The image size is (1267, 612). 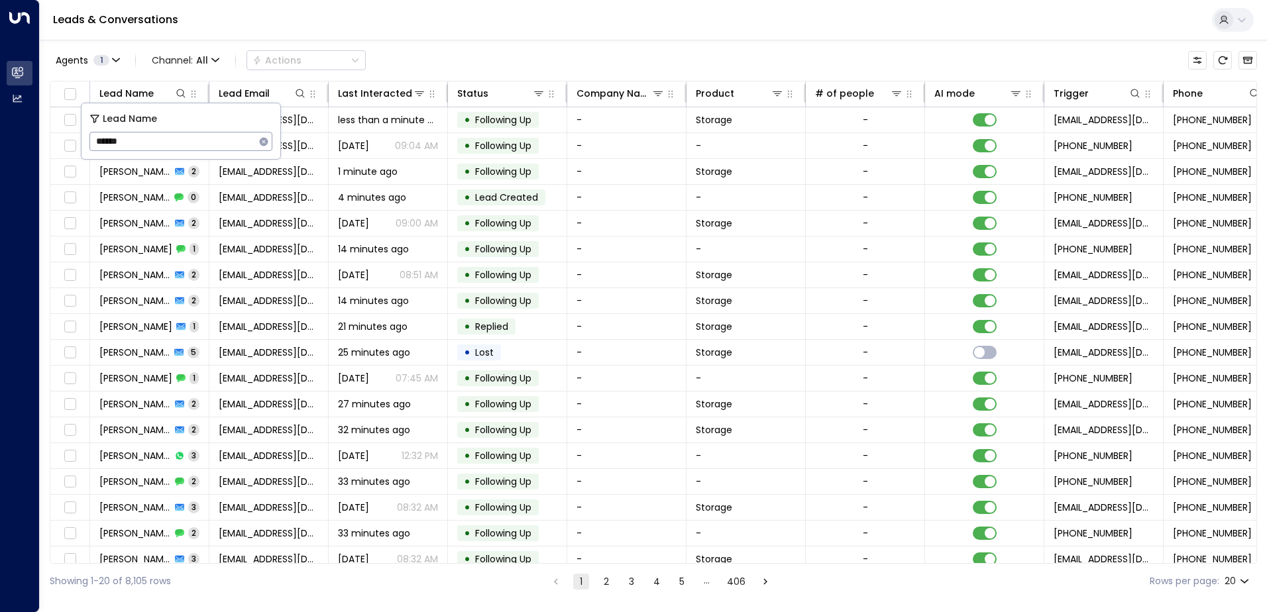 I want to click on p: 08:32 AM, so click(x=417, y=508).